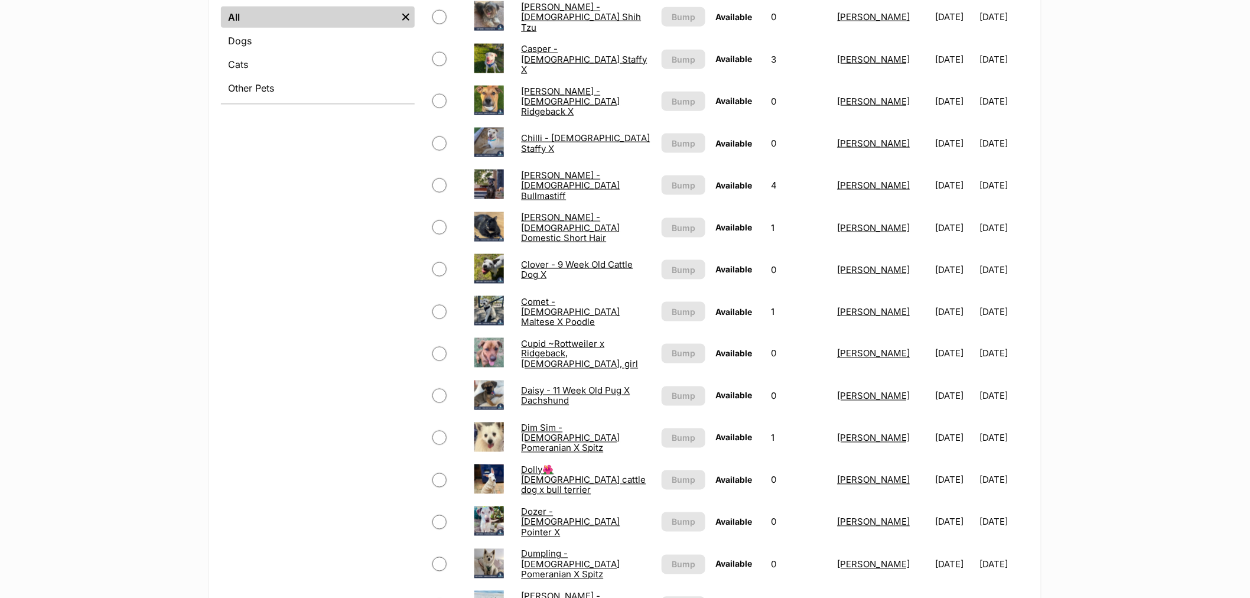 The image size is (1250, 598). What do you see at coordinates (318, 41) in the screenshot?
I see `a: Dogs` at bounding box center [318, 41].